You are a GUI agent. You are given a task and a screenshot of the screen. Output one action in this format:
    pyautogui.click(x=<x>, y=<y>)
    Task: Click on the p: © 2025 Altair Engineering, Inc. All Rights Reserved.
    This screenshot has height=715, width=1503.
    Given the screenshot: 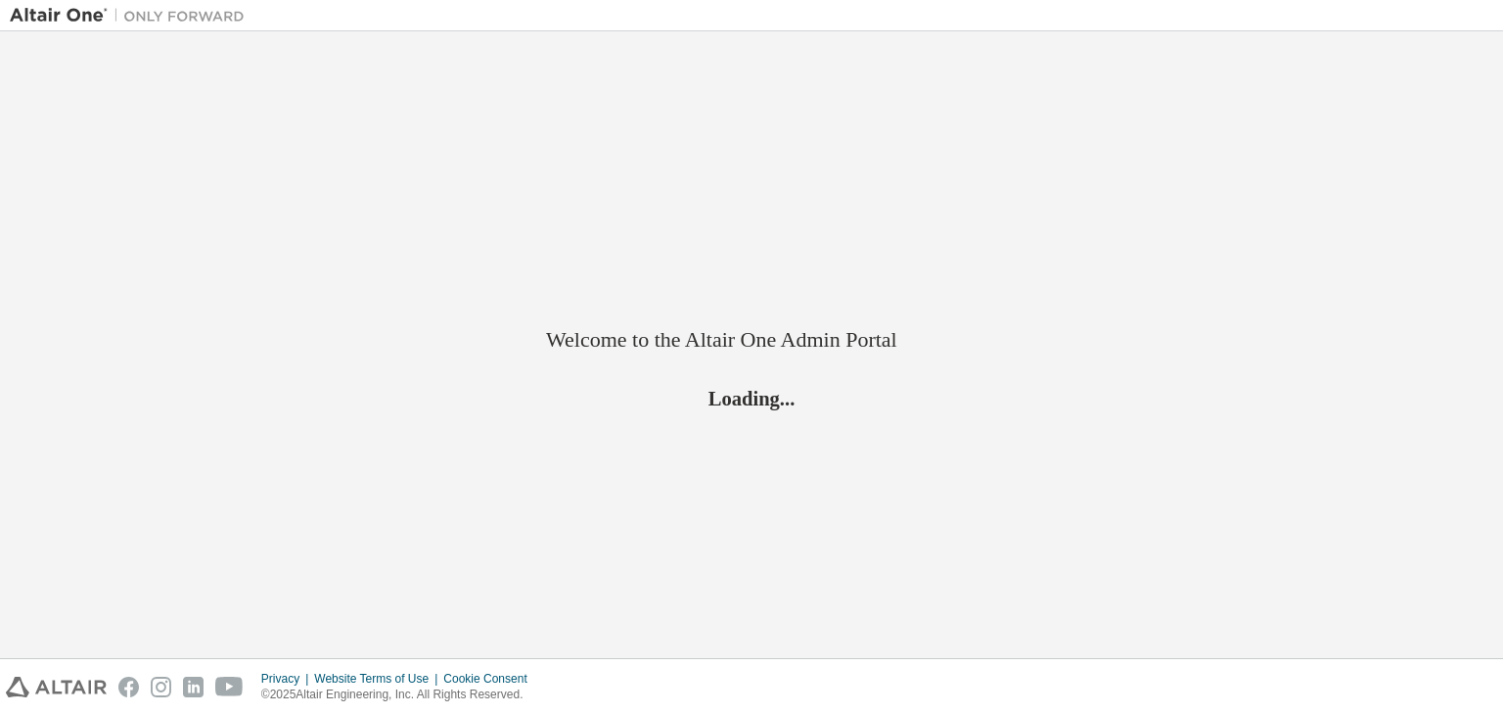 What is the action you would take?
    pyautogui.click(x=400, y=694)
    